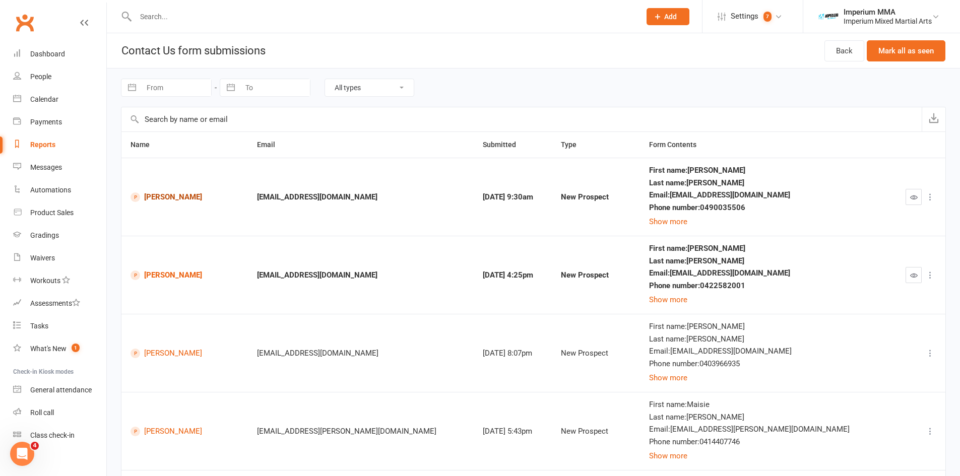 The width and height of the screenshot is (960, 476). I want to click on div: Phone number : 0403966935, so click(765, 364).